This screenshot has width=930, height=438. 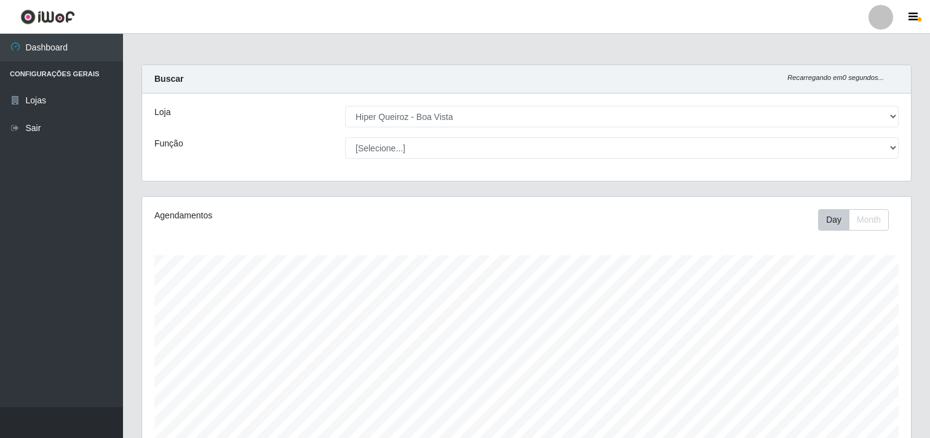 I want to click on i: Recarregando em 0 segundos..., so click(x=835, y=77).